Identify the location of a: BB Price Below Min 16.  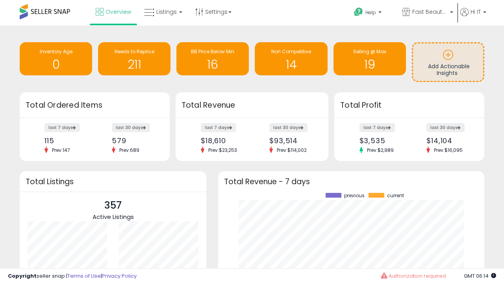
(213, 59).